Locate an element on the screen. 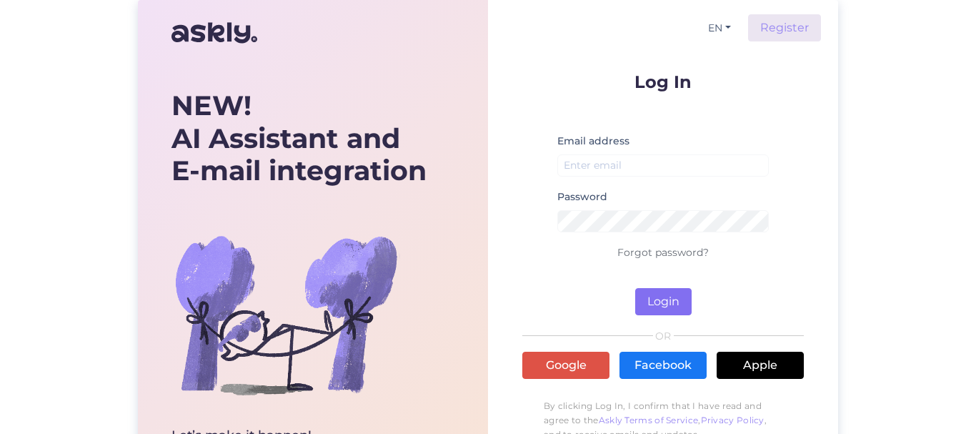 The height and width of the screenshot is (434, 976). img: bg-askly is located at coordinates (286, 315).